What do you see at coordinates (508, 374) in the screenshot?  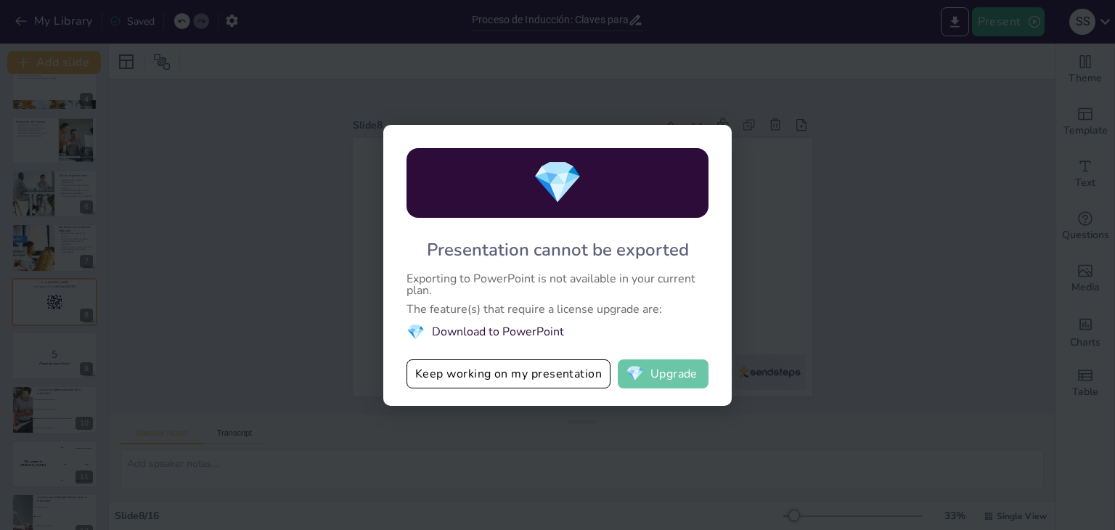 I see `button: Keep working on my presentation` at bounding box center [508, 374].